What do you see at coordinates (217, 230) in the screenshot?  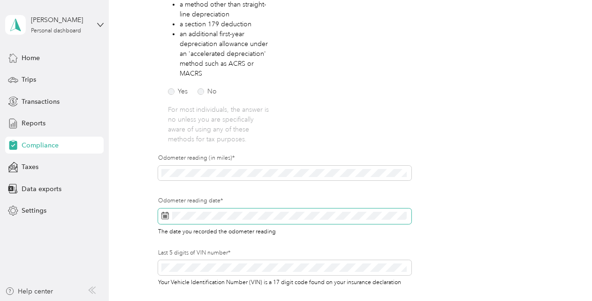 I see `span: The date you recorded the odometer reading` at bounding box center [217, 230].